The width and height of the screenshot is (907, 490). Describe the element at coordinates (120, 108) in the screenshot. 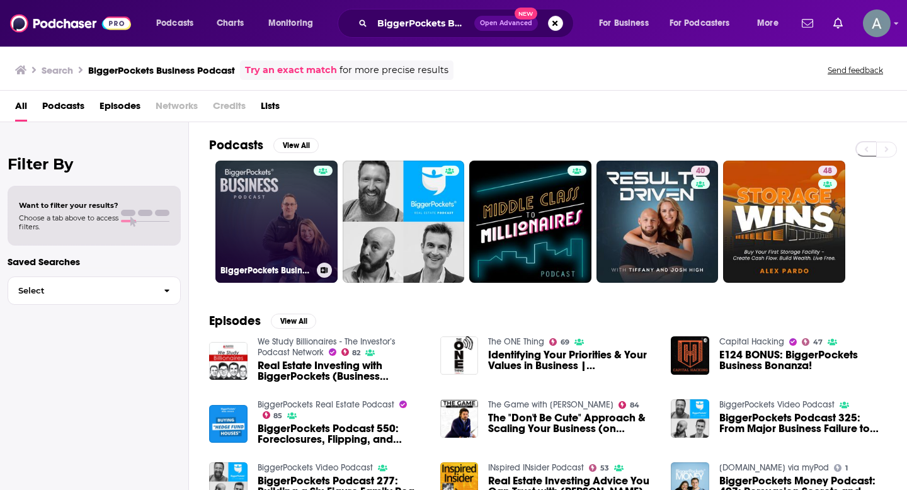

I see `span: Episodes` at that location.